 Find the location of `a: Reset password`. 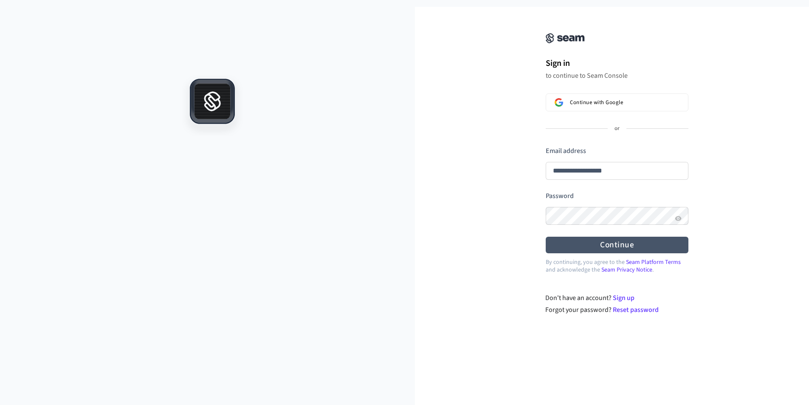

a: Reset password is located at coordinates (636, 310).